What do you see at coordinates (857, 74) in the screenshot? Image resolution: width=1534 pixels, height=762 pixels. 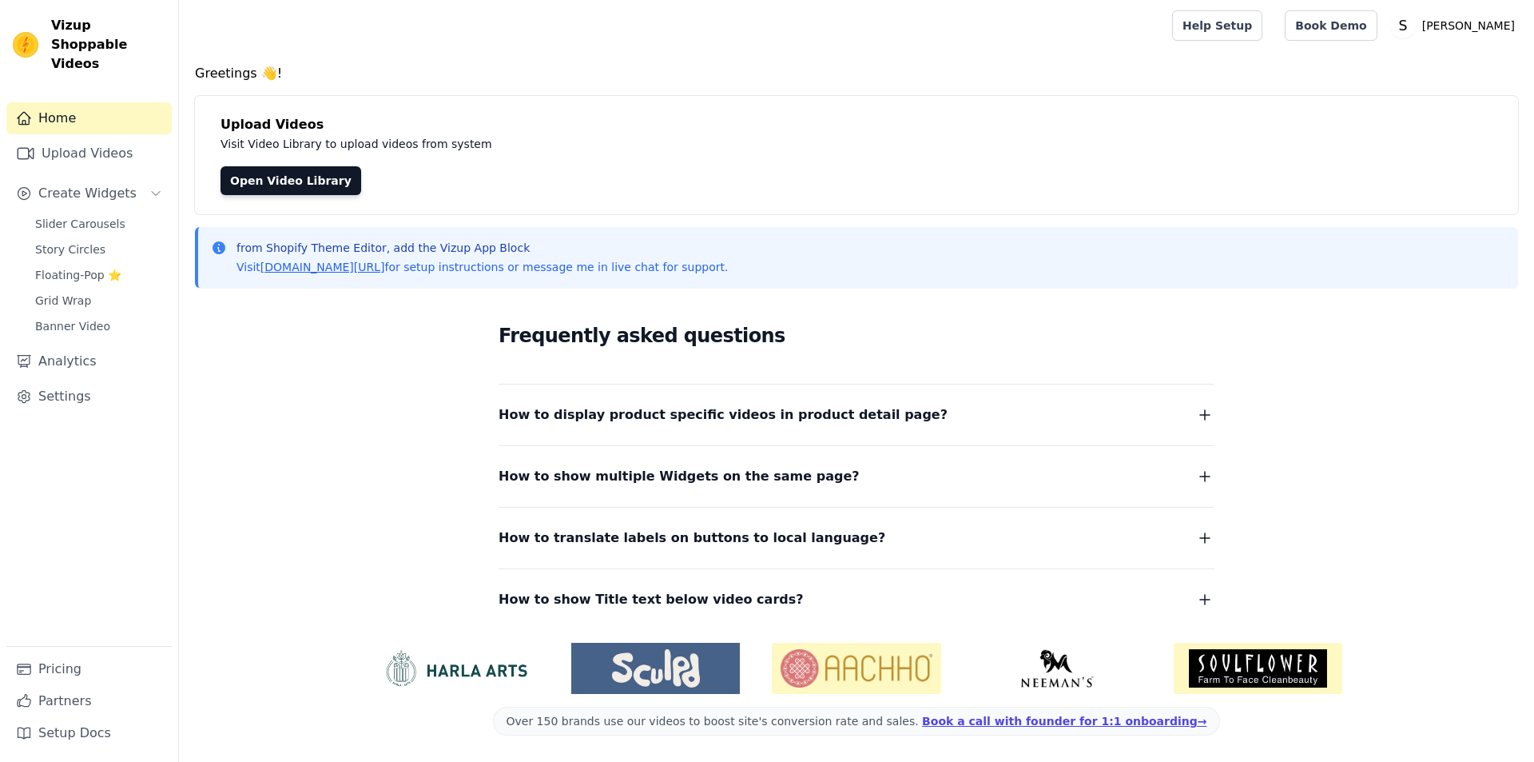 I see `h4: Greetings 👋!` at bounding box center [857, 74].